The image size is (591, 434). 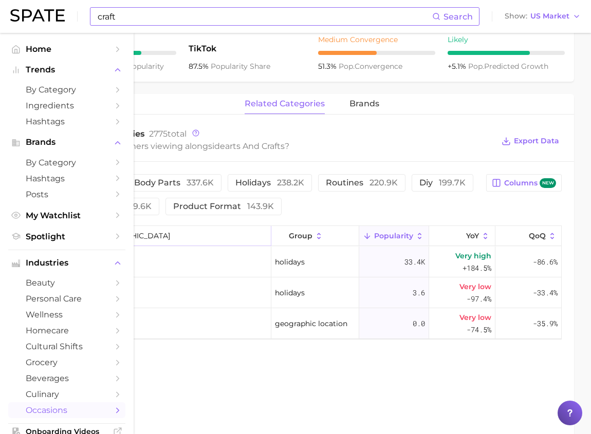 I want to click on span: US Market, so click(x=550, y=16).